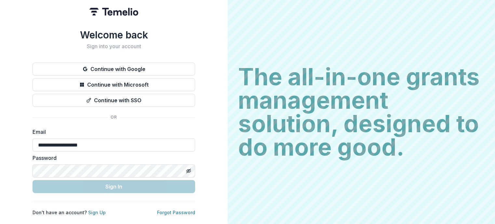  Describe the element at coordinates (114, 35) in the screenshot. I see `h1: Welcome back` at that location.